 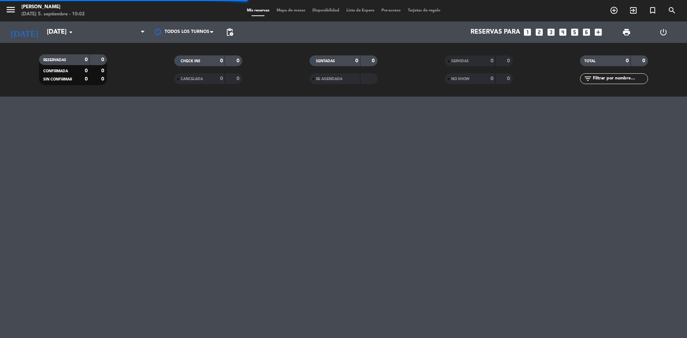 What do you see at coordinates (589, 61) in the screenshot?
I see `span: TOTAL` at bounding box center [589, 61].